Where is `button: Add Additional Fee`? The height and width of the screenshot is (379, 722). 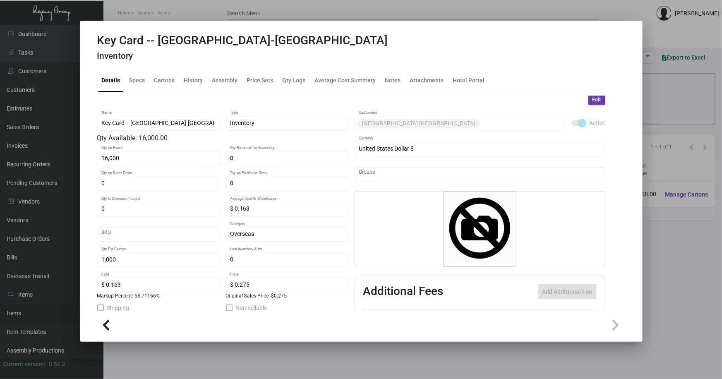 button: Add Additional Fee is located at coordinates (567, 292).